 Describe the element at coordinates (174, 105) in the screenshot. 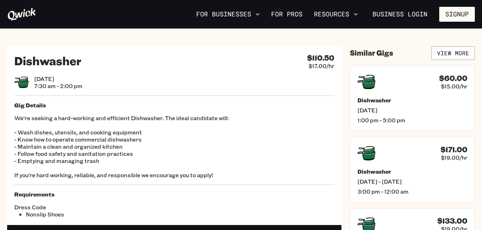

I see `h5: Gig Details` at that location.